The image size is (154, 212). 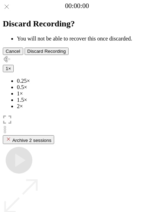 I want to click on button: Archive 2 sessions, so click(x=28, y=139).